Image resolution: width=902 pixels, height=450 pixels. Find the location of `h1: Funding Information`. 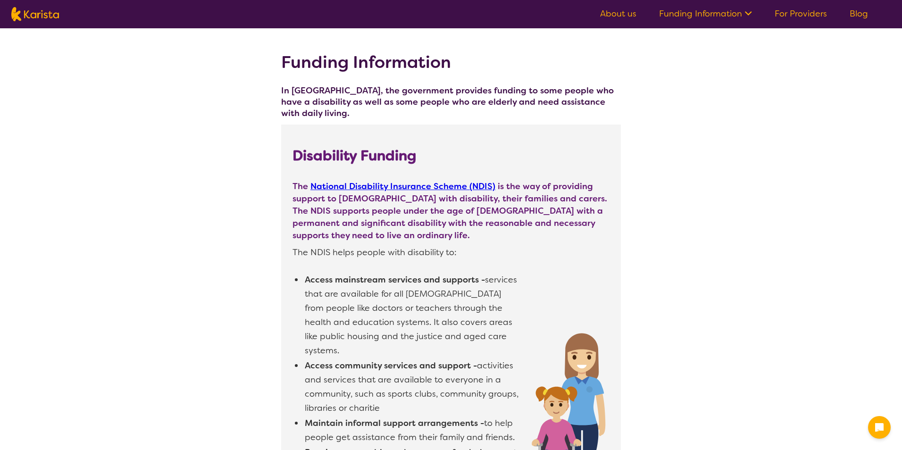

h1: Funding Information is located at coordinates (451, 62).